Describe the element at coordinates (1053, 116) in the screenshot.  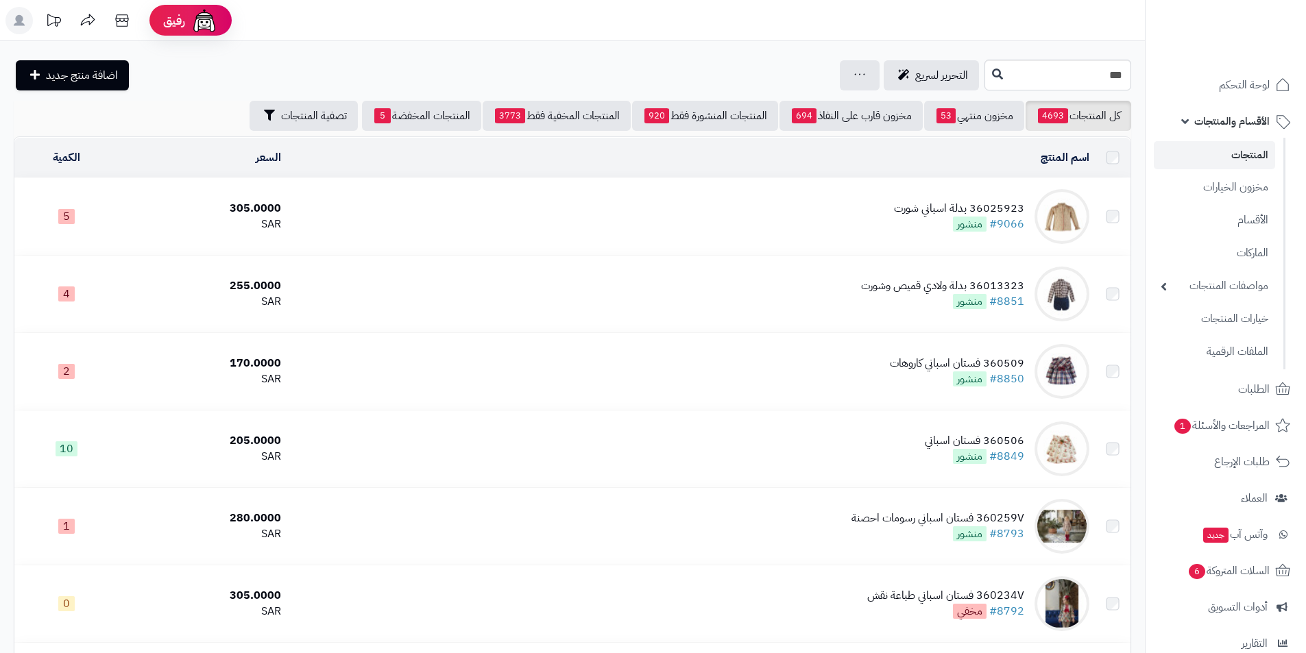
I see `span: 4693` at that location.